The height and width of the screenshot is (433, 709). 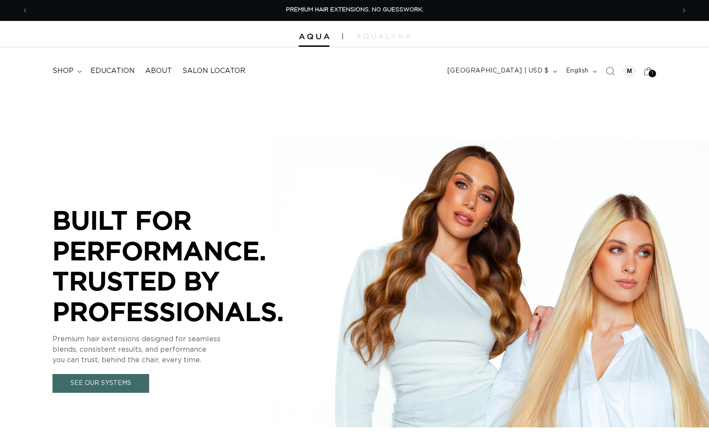 I want to click on button: Next announcement, so click(x=684, y=10).